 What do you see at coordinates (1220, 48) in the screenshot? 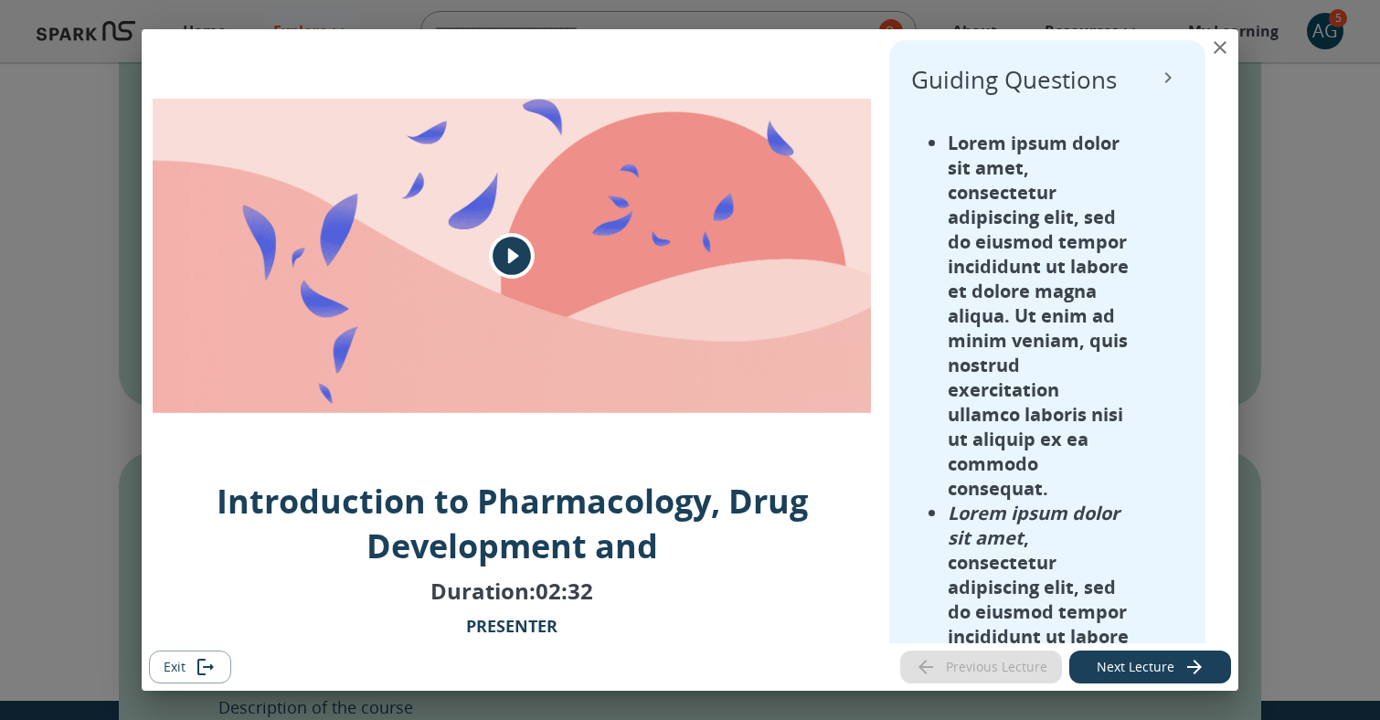
I see `button: close` at bounding box center [1220, 48].